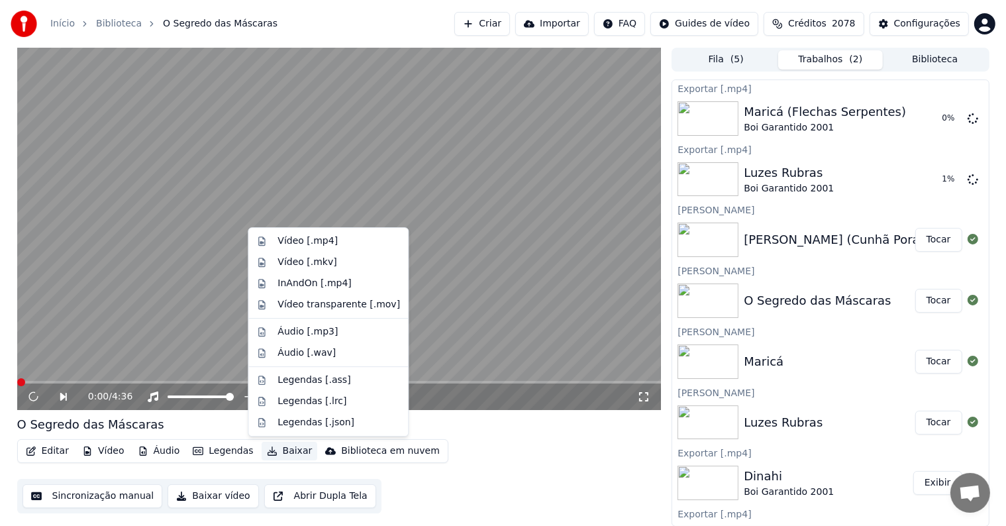  Describe the element at coordinates (307, 332) in the screenshot. I see `div: Áudio [.mp3]` at that location.